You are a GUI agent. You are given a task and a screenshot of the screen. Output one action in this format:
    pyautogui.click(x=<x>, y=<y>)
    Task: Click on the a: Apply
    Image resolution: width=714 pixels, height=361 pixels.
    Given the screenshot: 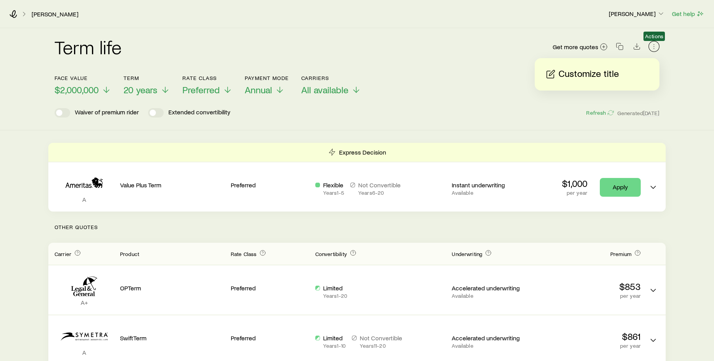 What is the action you would take?
    pyautogui.click(x=620, y=187)
    